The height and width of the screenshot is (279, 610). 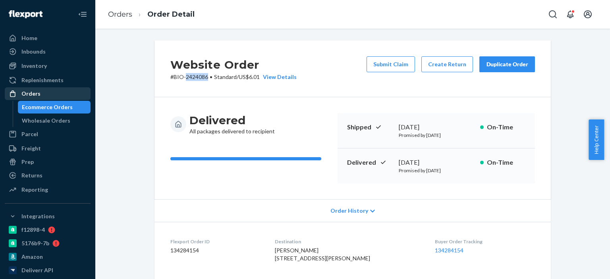 I want to click on a: 134284154, so click(x=449, y=250).